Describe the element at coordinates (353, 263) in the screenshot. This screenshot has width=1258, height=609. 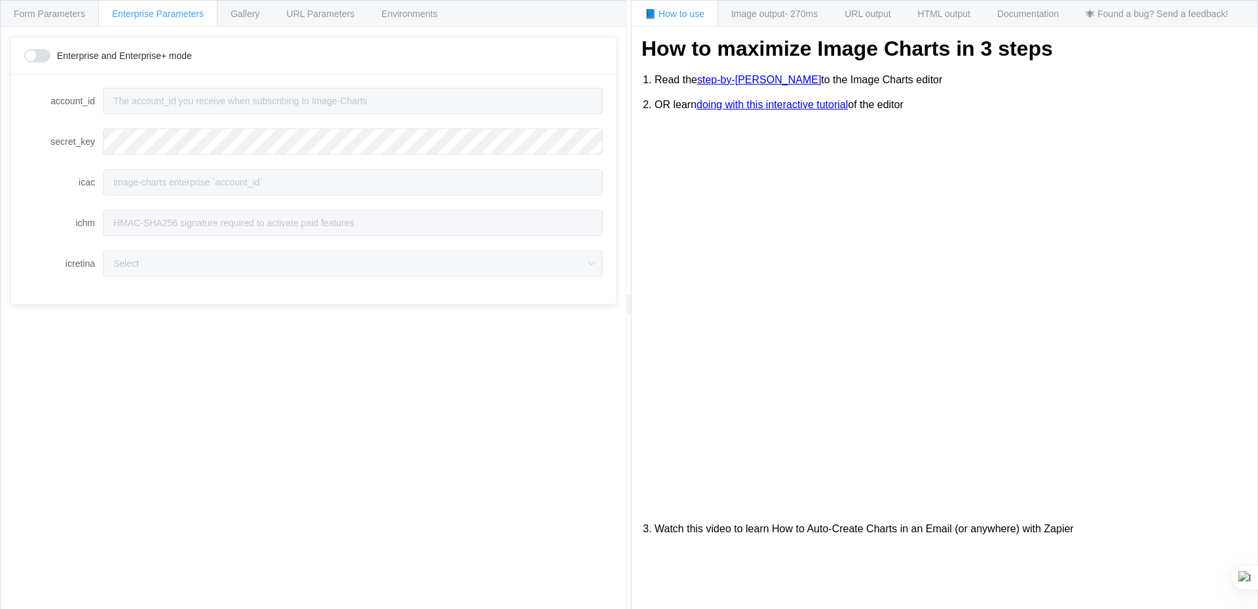
I see `input: Select` at that location.